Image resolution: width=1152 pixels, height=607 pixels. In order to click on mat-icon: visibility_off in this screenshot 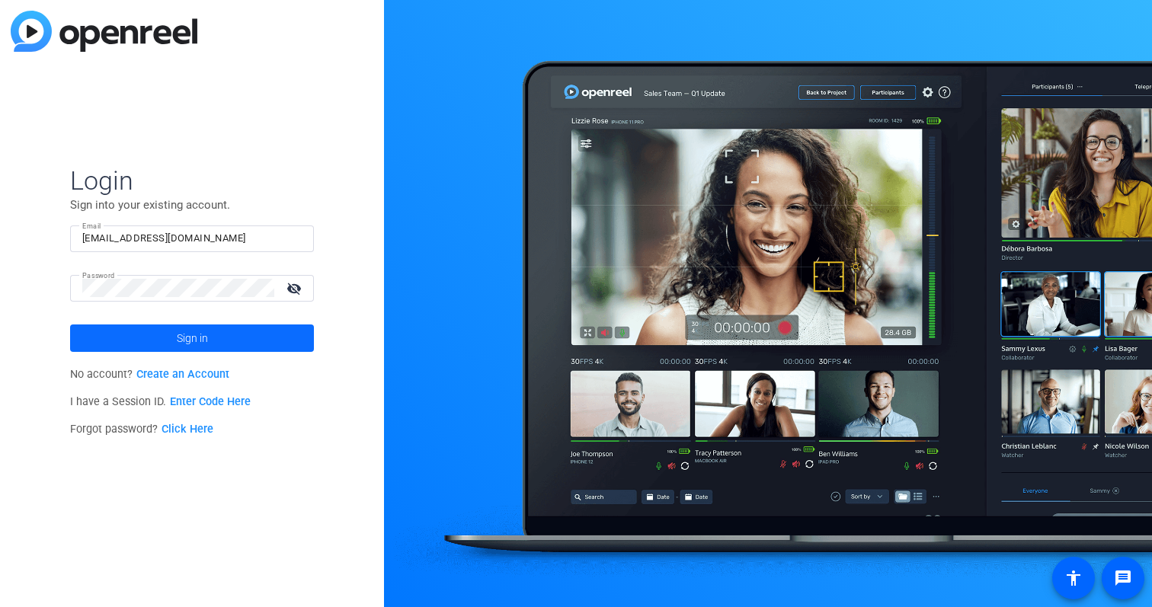, I will do `click(295, 288)`.